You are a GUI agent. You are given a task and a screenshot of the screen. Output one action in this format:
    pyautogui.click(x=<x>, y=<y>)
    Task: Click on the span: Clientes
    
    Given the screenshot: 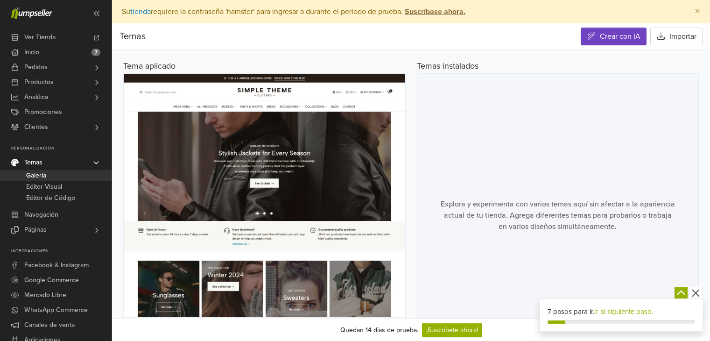 What is the action you would take?
    pyautogui.click(x=36, y=127)
    